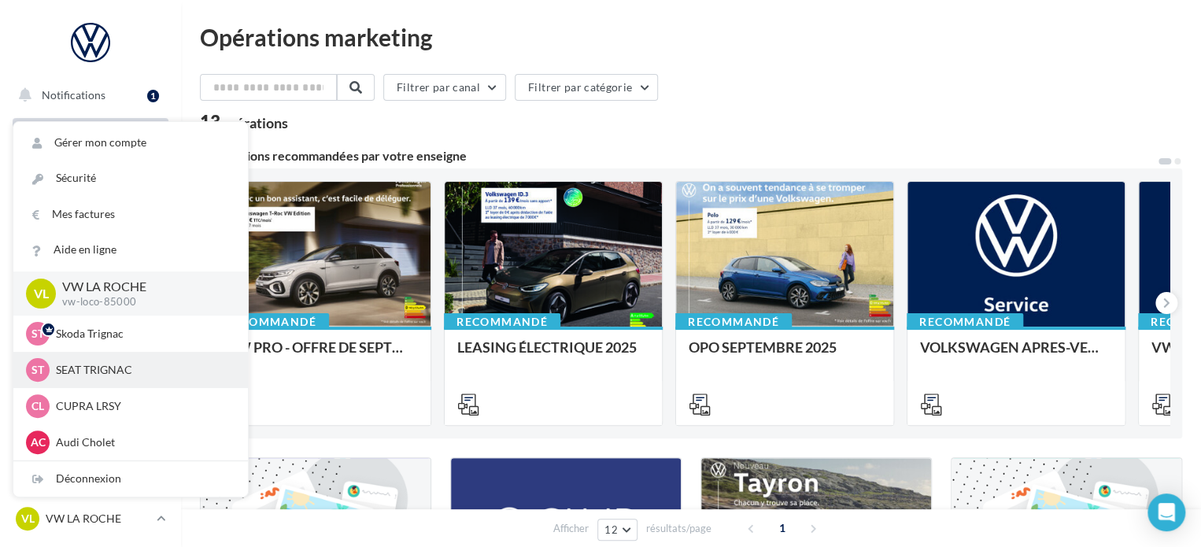 The width and height of the screenshot is (1201, 547). What do you see at coordinates (1016, 355) in the screenshot?
I see `div: VOLKSWAGEN APRES-VENTE` at bounding box center [1016, 355].